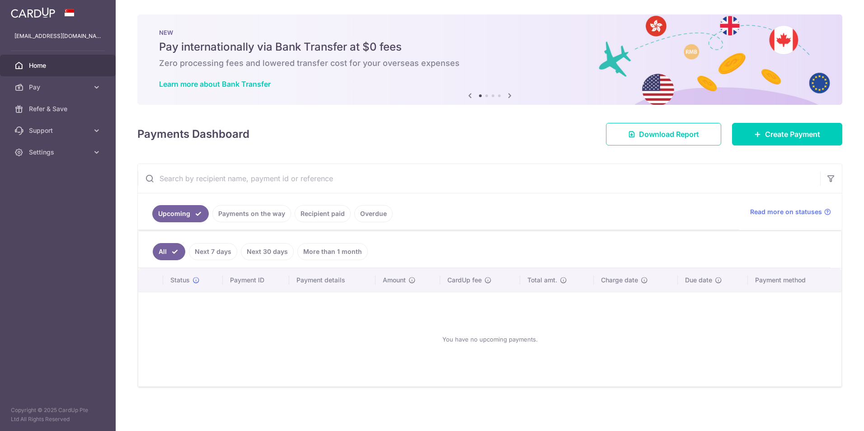 This screenshot has width=864, height=431. What do you see at coordinates (59, 152) in the screenshot?
I see `span: Settings` at bounding box center [59, 152].